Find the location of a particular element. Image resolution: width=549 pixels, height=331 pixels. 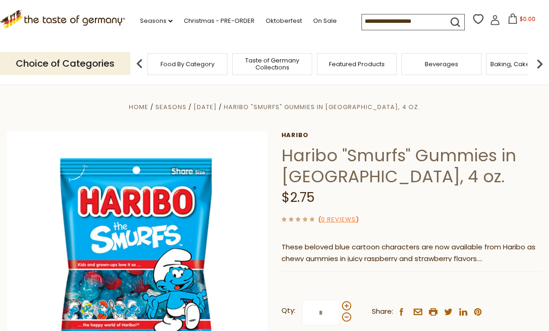

a: Home is located at coordinates (139, 107).